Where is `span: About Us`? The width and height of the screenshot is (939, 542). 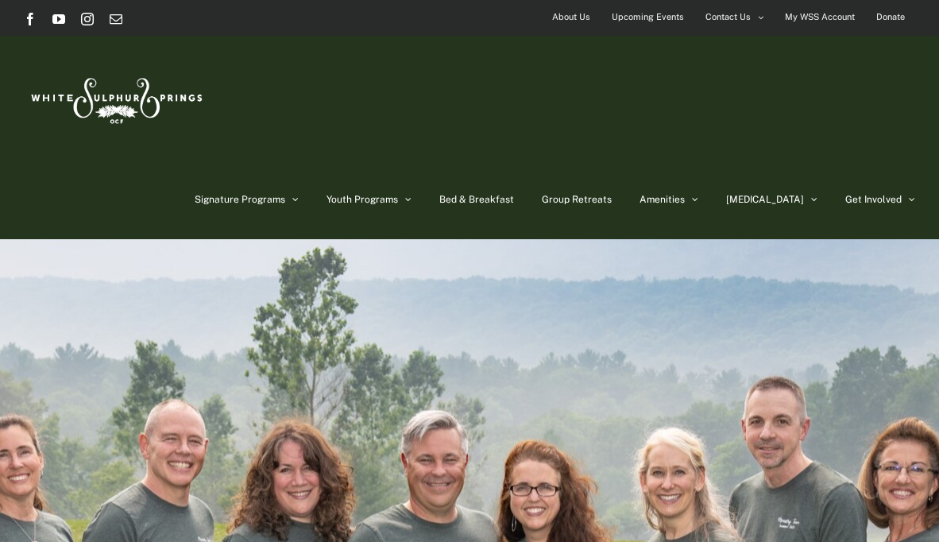
span: About Us is located at coordinates (571, 17).